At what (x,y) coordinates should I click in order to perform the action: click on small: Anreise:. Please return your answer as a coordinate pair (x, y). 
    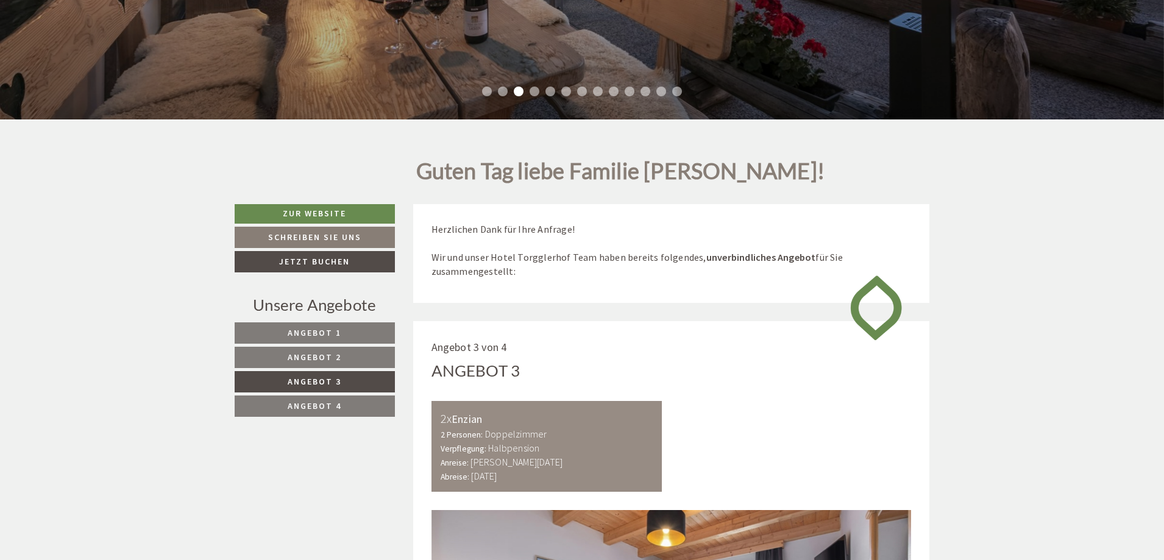
    Looking at the image, I should click on (454, 462).